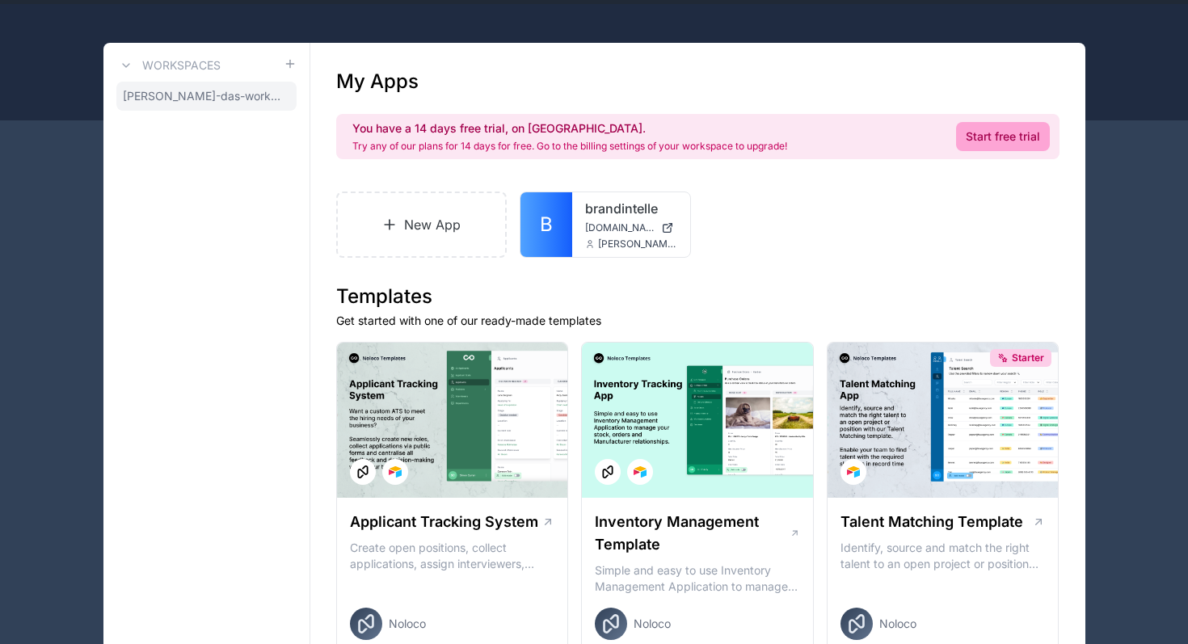 Image resolution: width=1188 pixels, height=644 pixels. What do you see at coordinates (453, 556) in the screenshot?
I see `p: Create open positions, collect applications, assign interviewers, centralise candidate feedback a...` at bounding box center [453, 556].